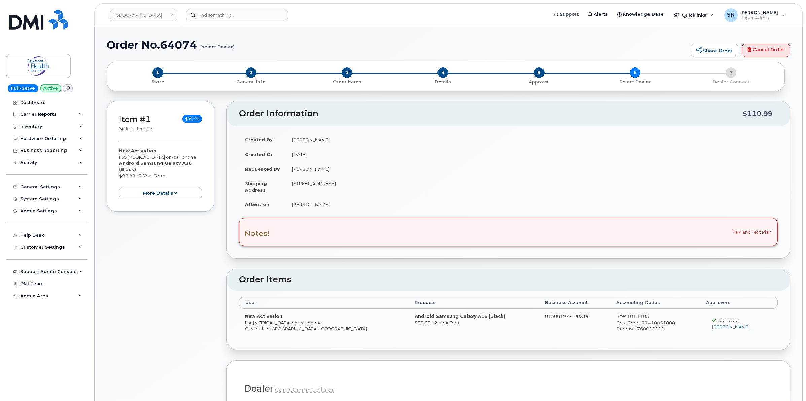  I want to click on strong: Requested By, so click(262, 169).